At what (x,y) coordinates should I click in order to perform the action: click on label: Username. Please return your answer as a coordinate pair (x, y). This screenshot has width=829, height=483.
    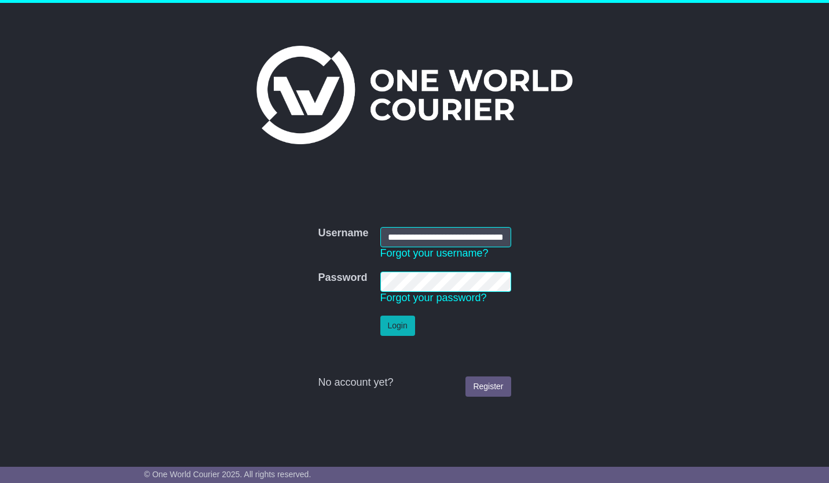
    Looking at the image, I should click on (343, 233).